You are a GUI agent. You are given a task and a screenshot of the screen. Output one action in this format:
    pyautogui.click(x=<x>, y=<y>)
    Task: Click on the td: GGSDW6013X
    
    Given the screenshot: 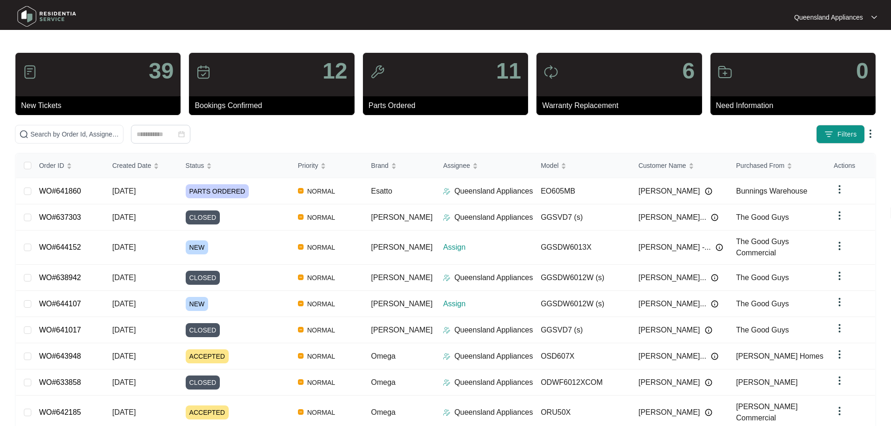 What is the action you would take?
    pyautogui.click(x=582, y=247)
    